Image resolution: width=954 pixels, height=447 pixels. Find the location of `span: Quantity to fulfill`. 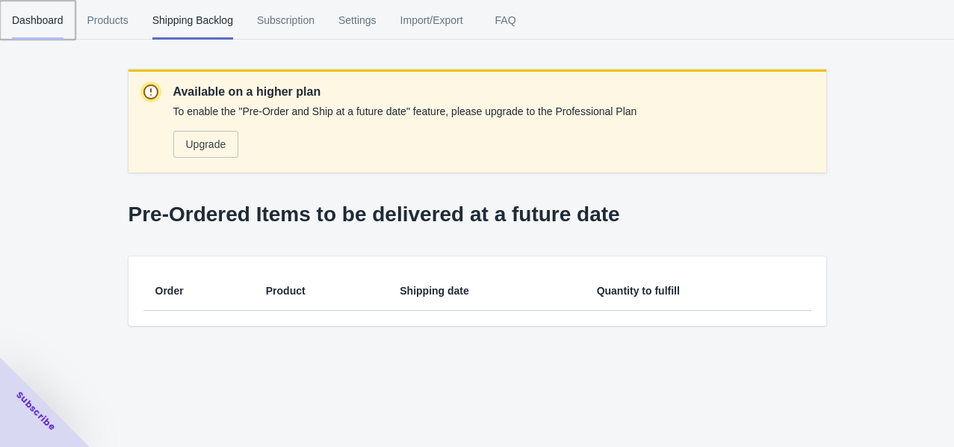

span: Quantity to fulfill is located at coordinates (638, 291).